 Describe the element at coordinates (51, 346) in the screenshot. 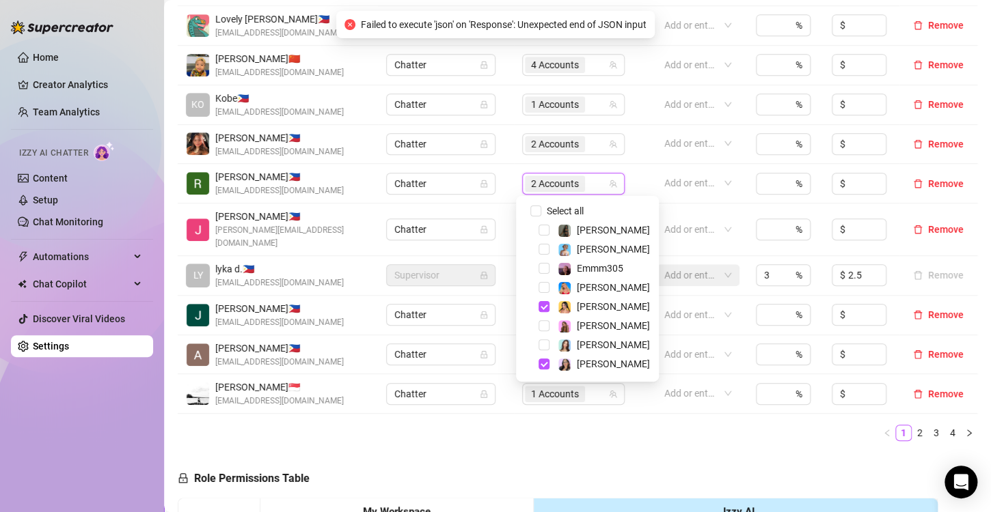

I see `a: Settings` at that location.